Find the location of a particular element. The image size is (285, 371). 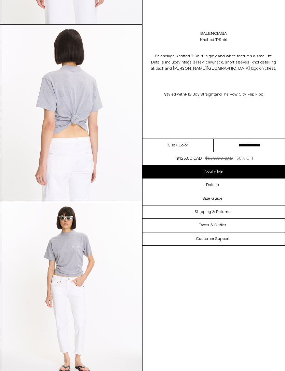

span: Styled with and is located at coordinates (214, 95).